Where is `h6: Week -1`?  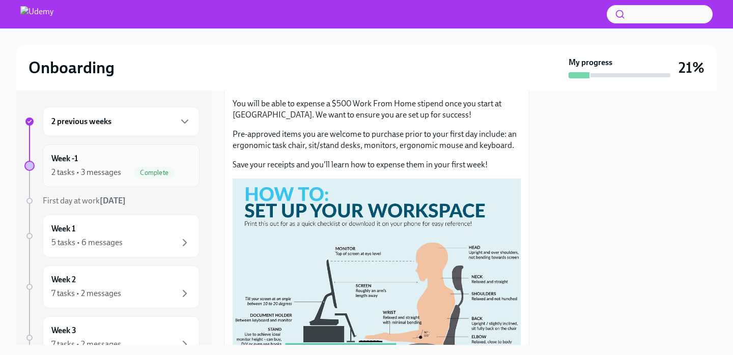 h6: Week -1 is located at coordinates (65, 159).